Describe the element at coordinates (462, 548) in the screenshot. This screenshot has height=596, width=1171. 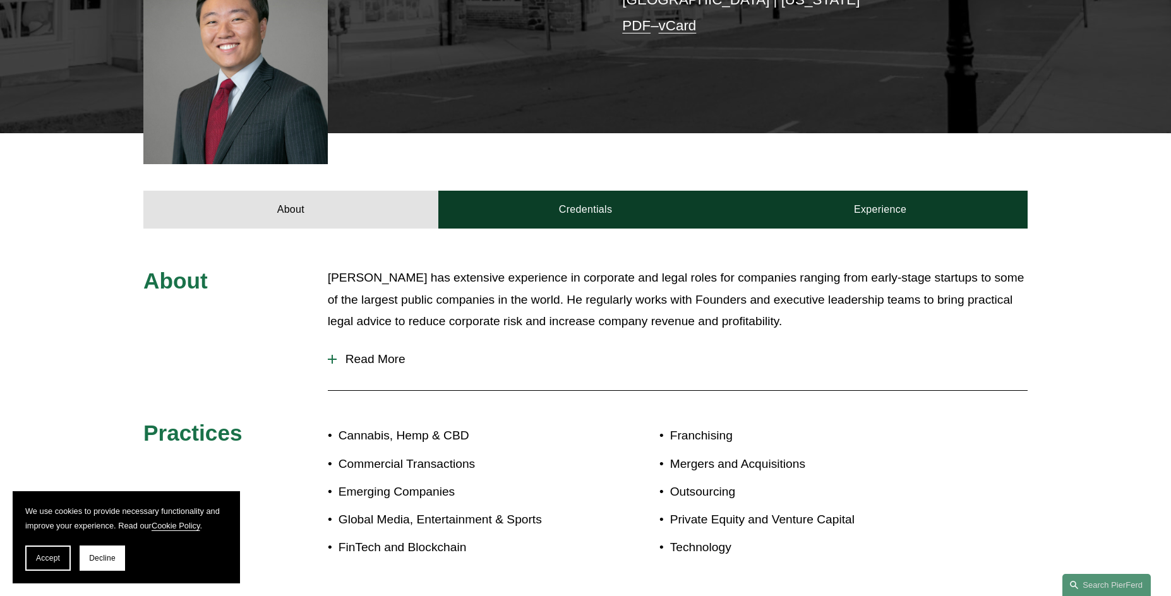
I see `p: FinTech and Blockchain` at that location.